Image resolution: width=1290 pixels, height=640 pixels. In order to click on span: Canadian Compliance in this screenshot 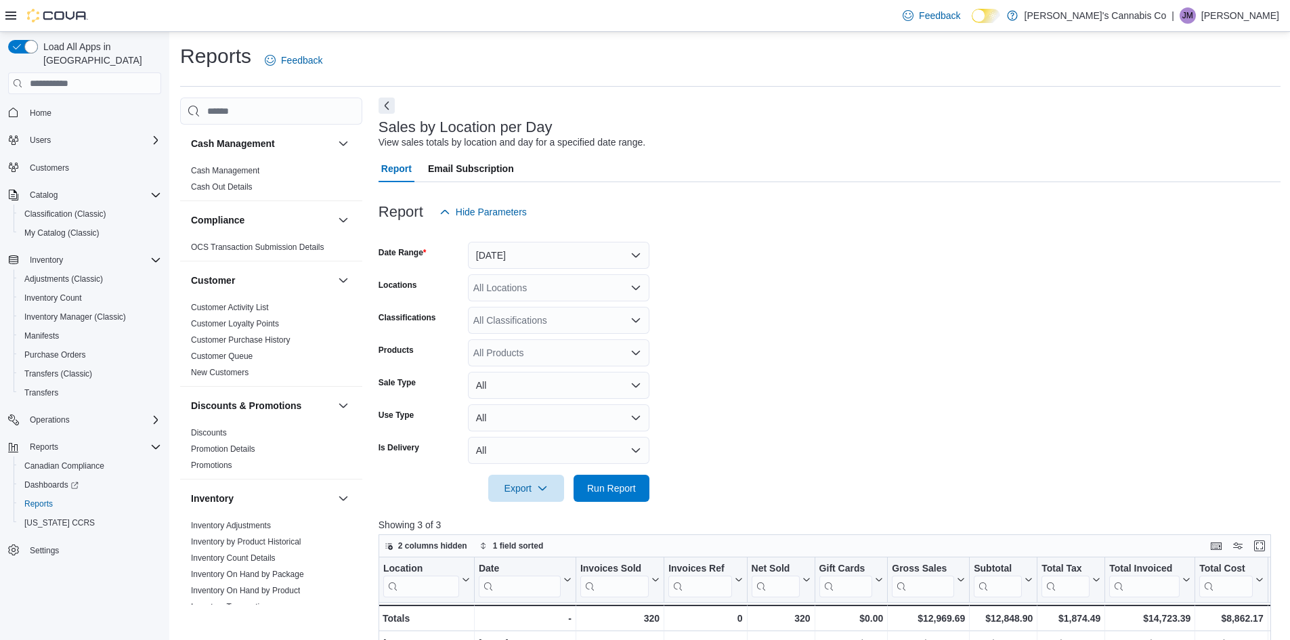, I will do `click(64, 466)`.